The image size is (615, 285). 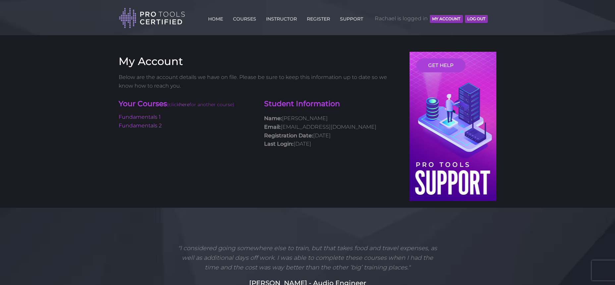 I want to click on h3: My Account, so click(x=259, y=61).